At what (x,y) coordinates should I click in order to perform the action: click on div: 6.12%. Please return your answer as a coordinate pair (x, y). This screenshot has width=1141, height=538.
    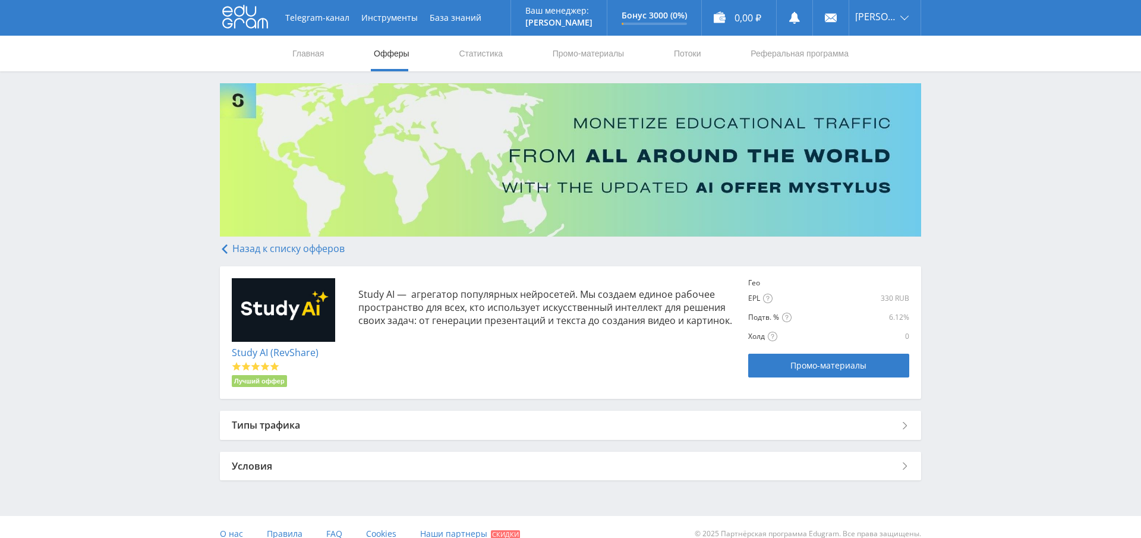
    Looking at the image, I should click on (883, 317).